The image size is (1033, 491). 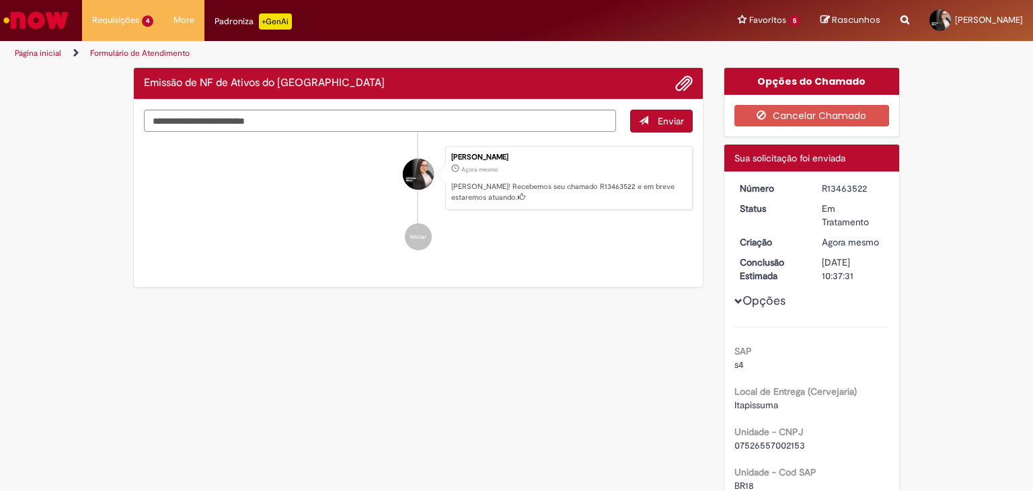 What do you see at coordinates (756, 405) in the screenshot?
I see `span: Itapissuma` at bounding box center [756, 405].